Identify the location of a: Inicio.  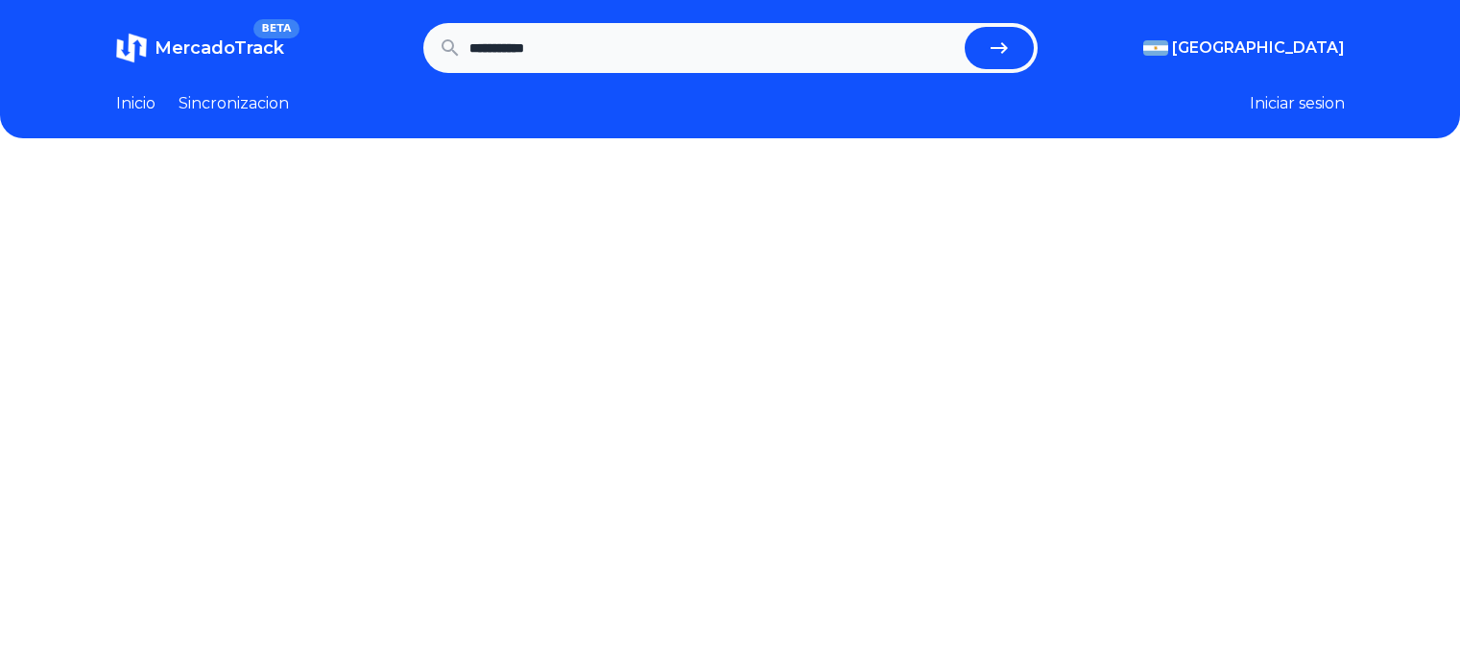
(135, 104).